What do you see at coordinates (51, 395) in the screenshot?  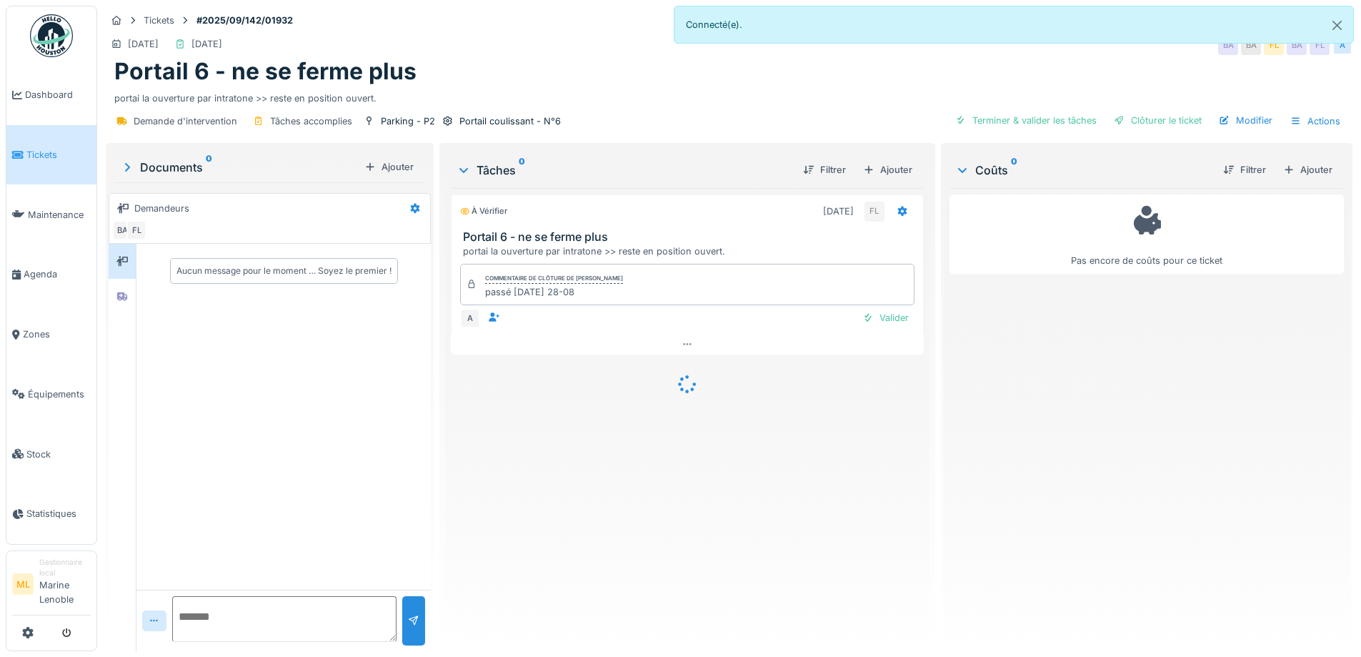 I see `a: Équipements` at bounding box center [51, 395].